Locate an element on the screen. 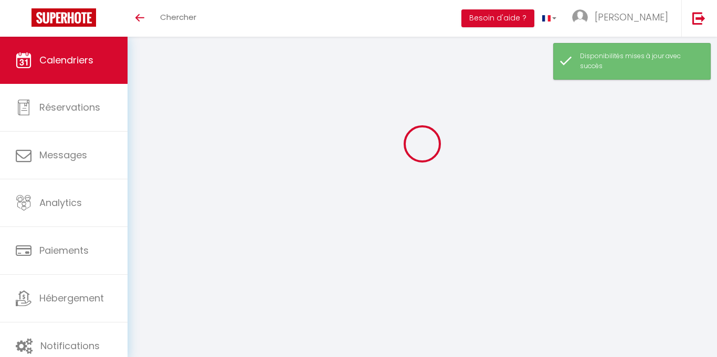  span: Messages is located at coordinates (63, 155).